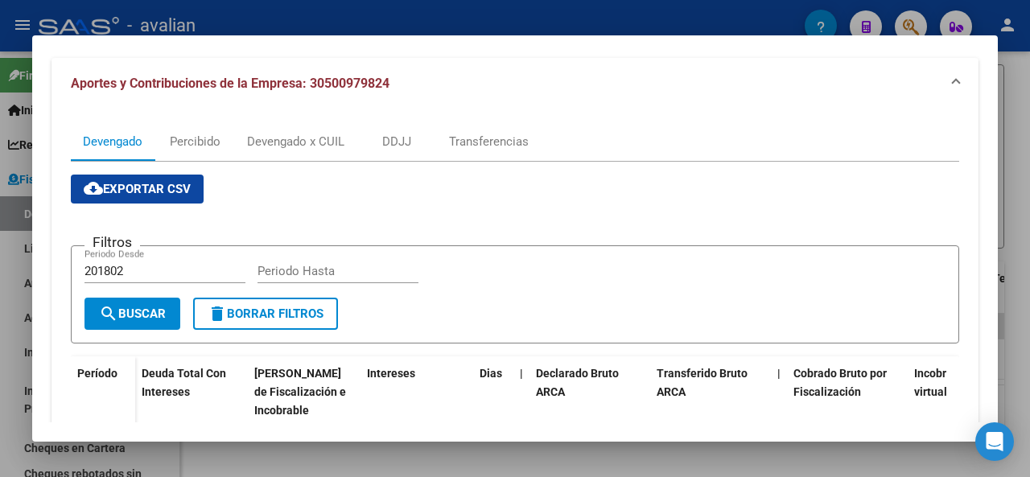 This screenshot has width=1030, height=477. I want to click on datatable-header-cell: Declarado Bruto ARCA, so click(590, 392).